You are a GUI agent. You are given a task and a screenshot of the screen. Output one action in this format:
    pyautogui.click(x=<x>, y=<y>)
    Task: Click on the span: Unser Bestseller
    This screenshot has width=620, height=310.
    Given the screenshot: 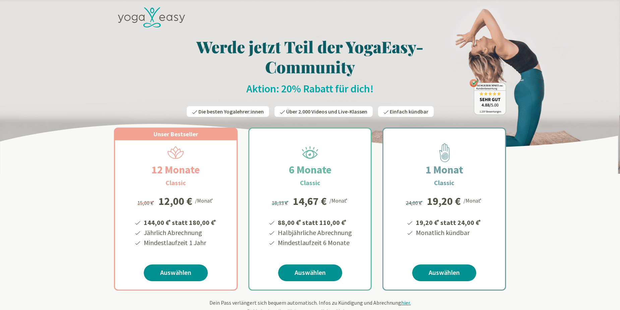 What is the action you would take?
    pyautogui.click(x=176, y=134)
    